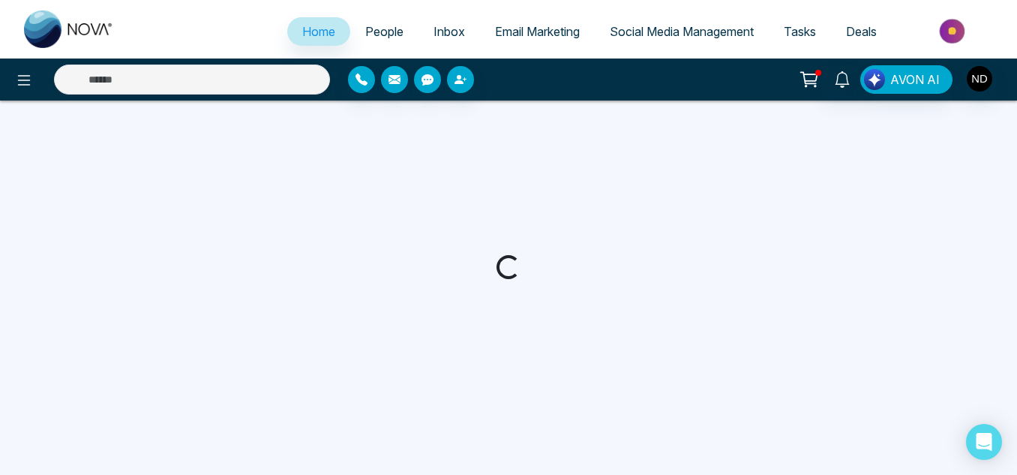 This screenshot has height=475, width=1017. What do you see at coordinates (906, 80) in the screenshot?
I see `button: AVON AI` at bounding box center [906, 80].